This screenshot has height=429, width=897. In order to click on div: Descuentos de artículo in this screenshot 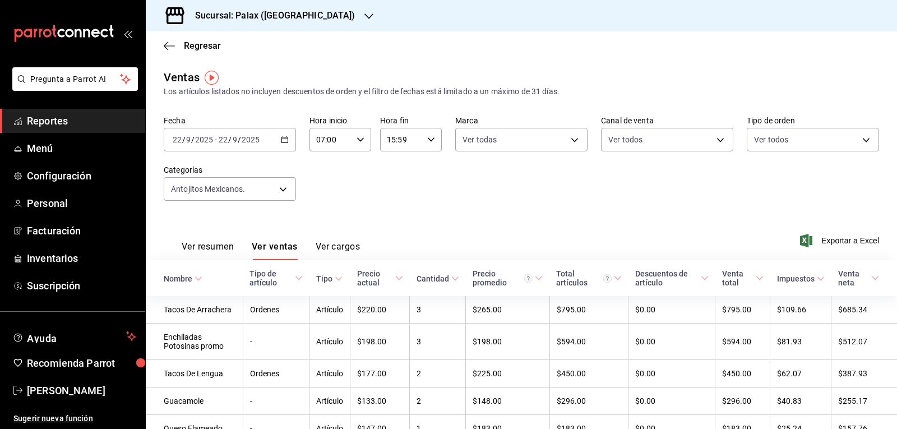, I will do `click(666, 278)`.